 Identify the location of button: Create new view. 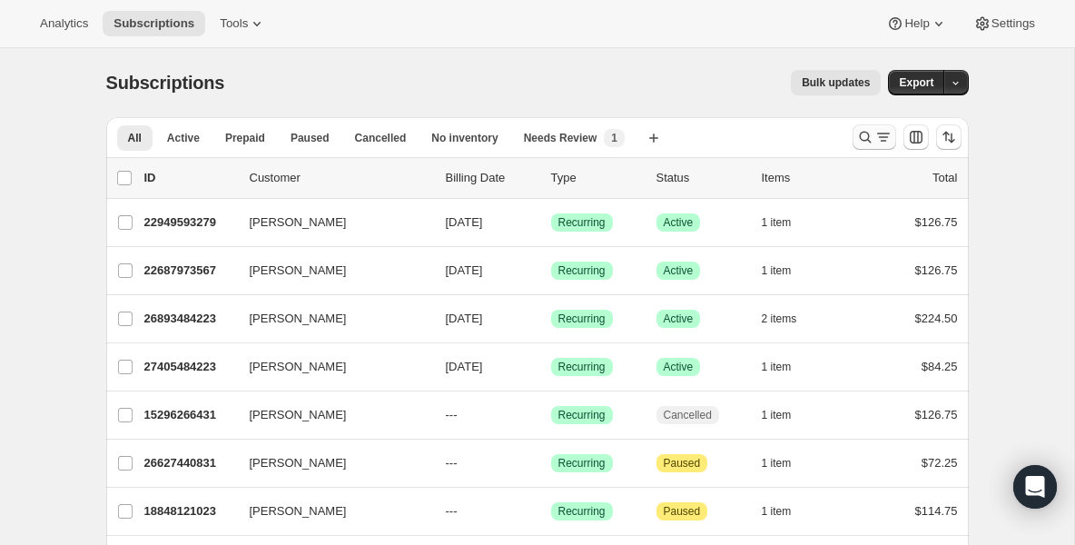
(654, 138).